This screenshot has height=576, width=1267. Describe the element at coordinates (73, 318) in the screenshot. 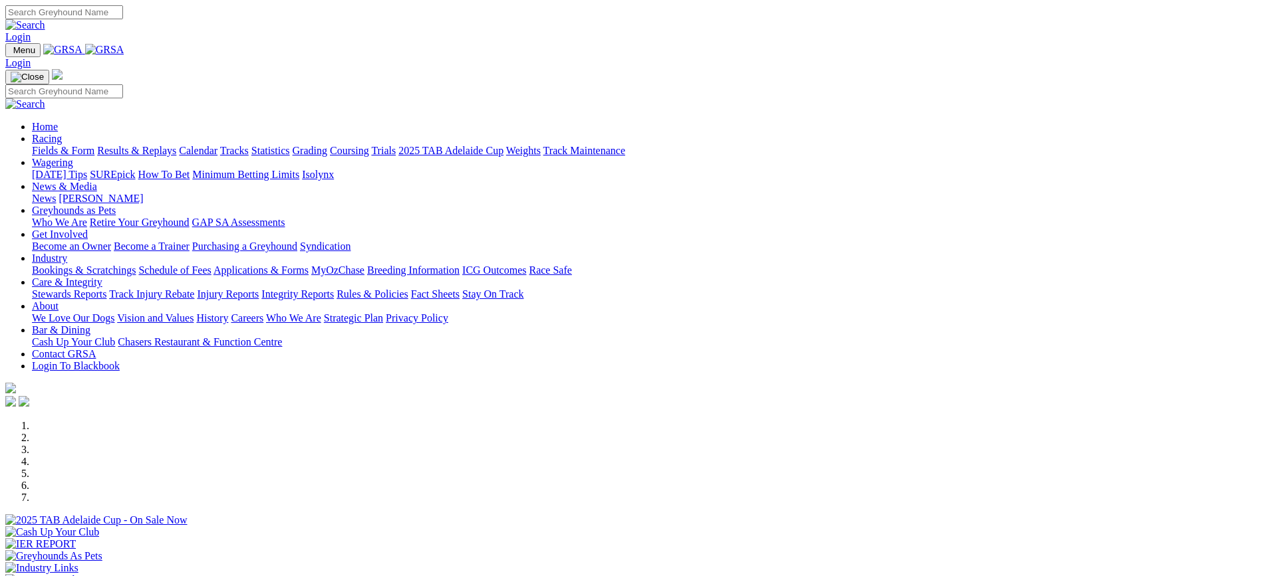

I see `a: We Love Our Dogs` at that location.